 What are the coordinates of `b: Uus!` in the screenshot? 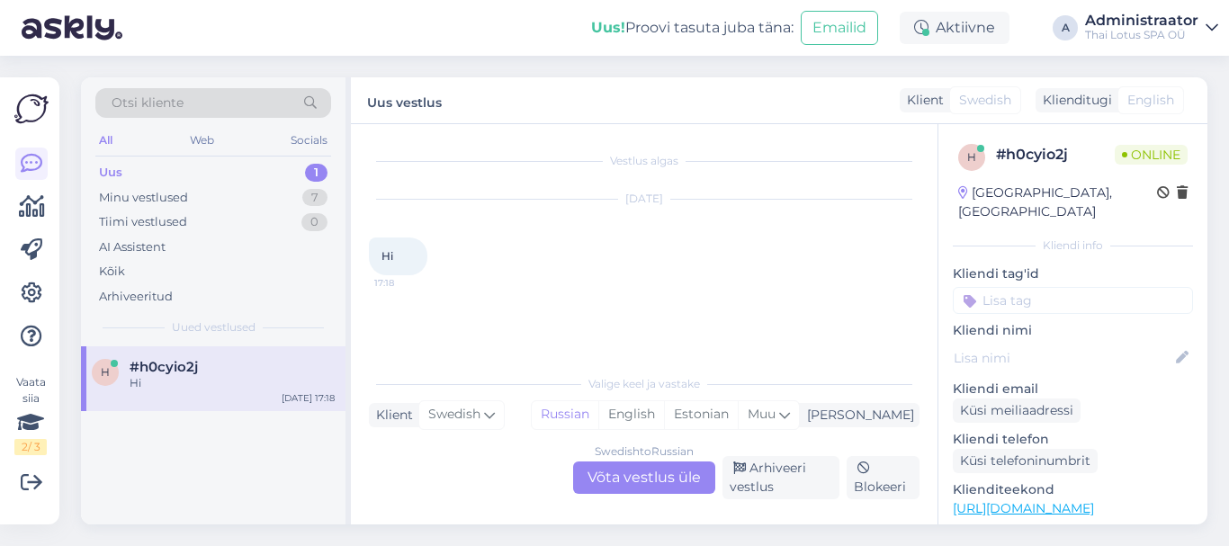 It's located at (608, 27).